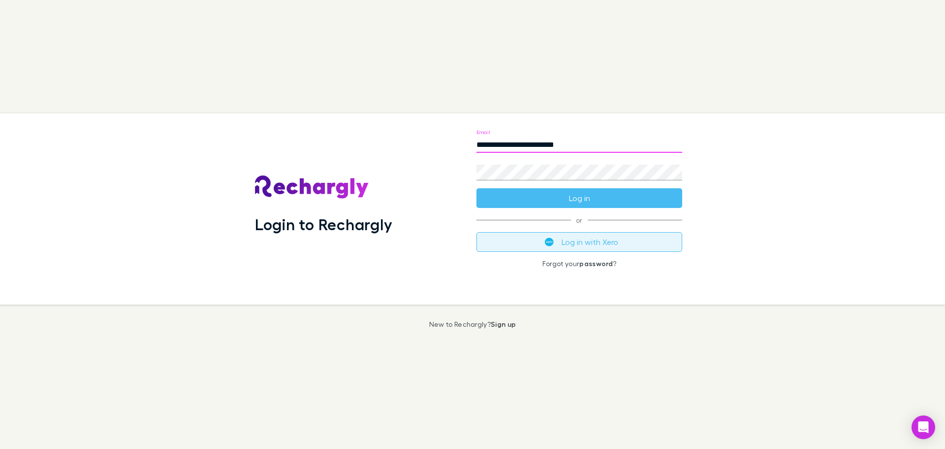 The width and height of the screenshot is (945, 449). What do you see at coordinates (579, 220) in the screenshot?
I see `span: or` at bounding box center [579, 220].